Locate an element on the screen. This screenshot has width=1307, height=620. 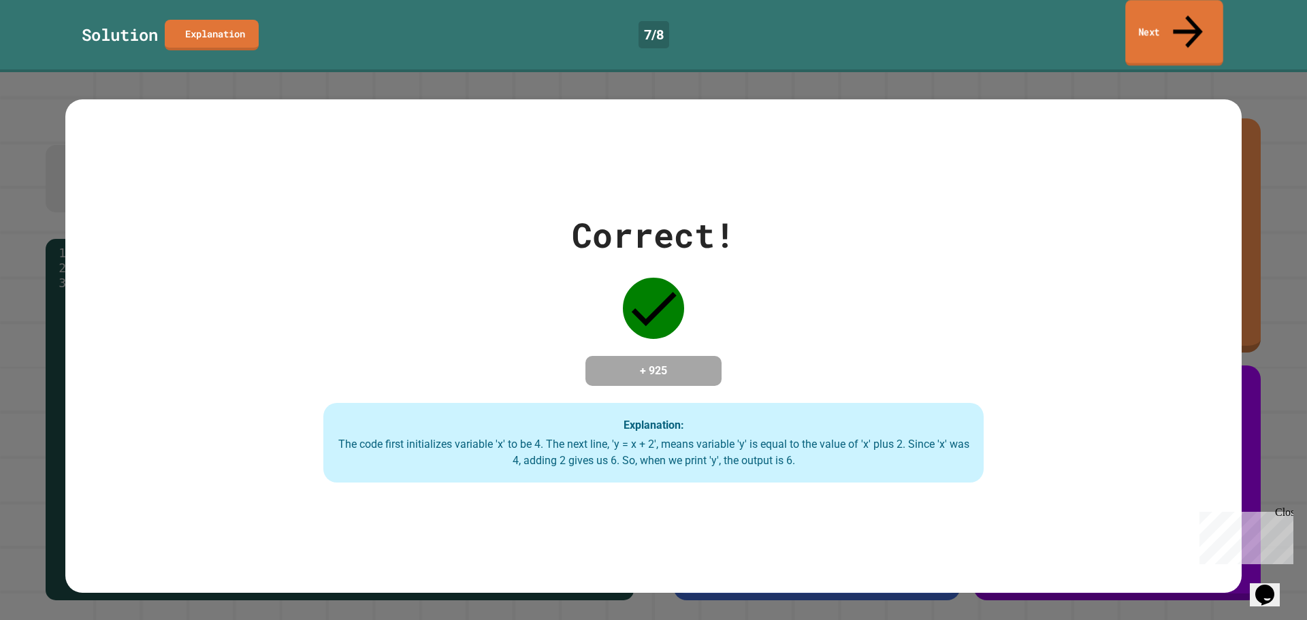
div: Correct! is located at coordinates (654, 235).